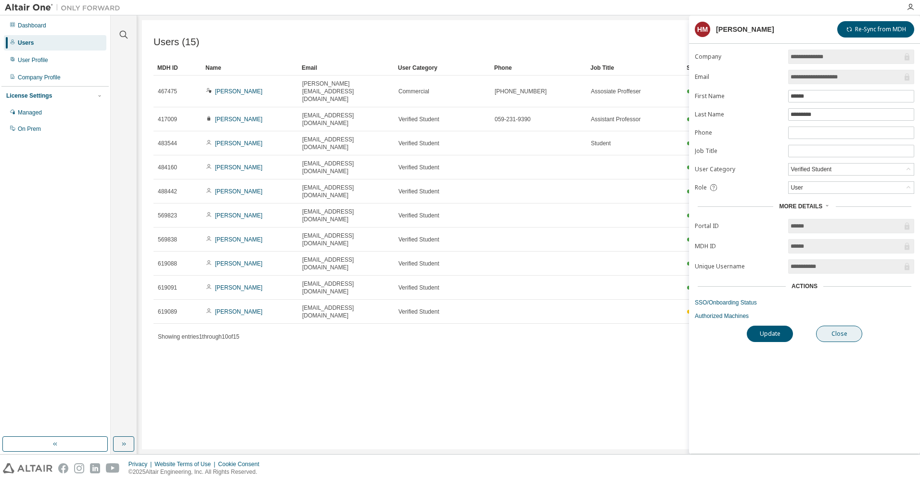 This screenshot has width=920, height=482. What do you see at coordinates (739, 77) in the screenshot?
I see `label: Email` at bounding box center [739, 77].